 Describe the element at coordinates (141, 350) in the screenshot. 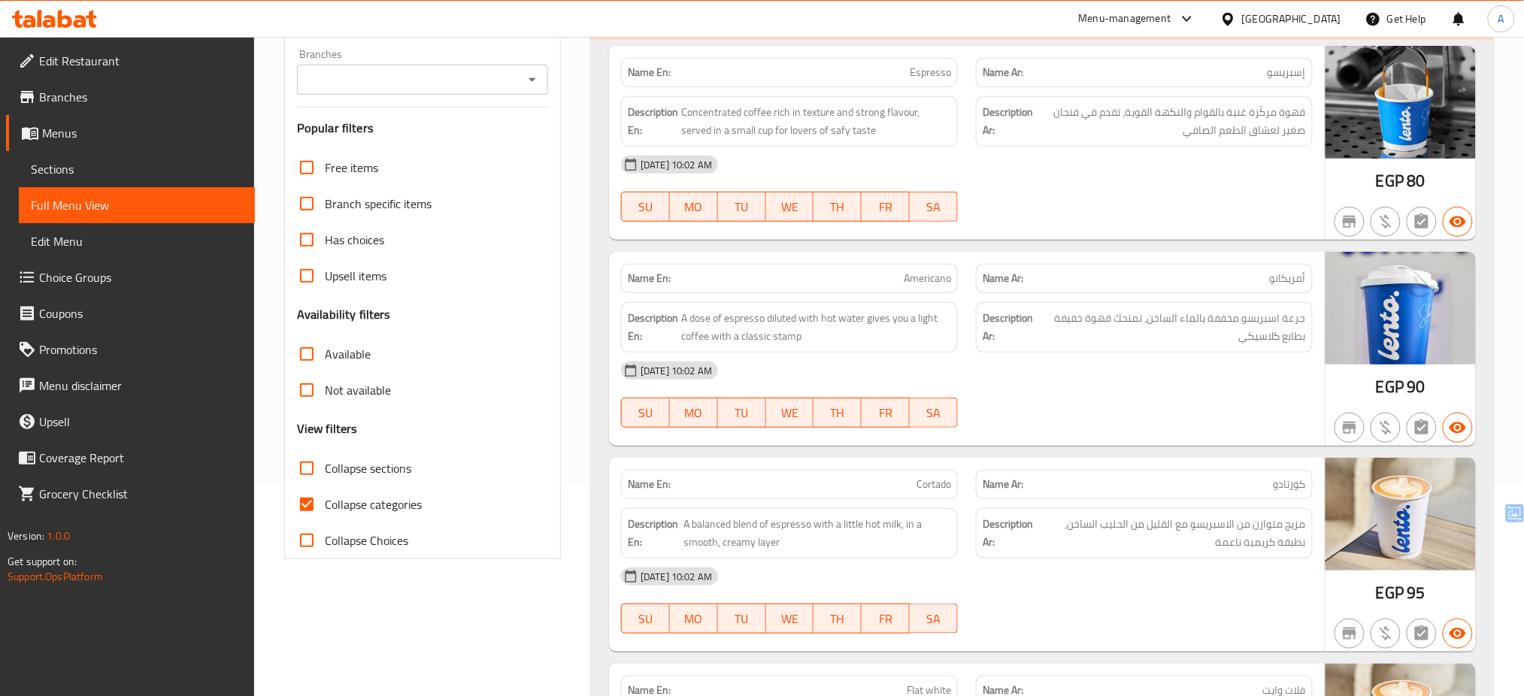

I see `span: Promotions` at that location.